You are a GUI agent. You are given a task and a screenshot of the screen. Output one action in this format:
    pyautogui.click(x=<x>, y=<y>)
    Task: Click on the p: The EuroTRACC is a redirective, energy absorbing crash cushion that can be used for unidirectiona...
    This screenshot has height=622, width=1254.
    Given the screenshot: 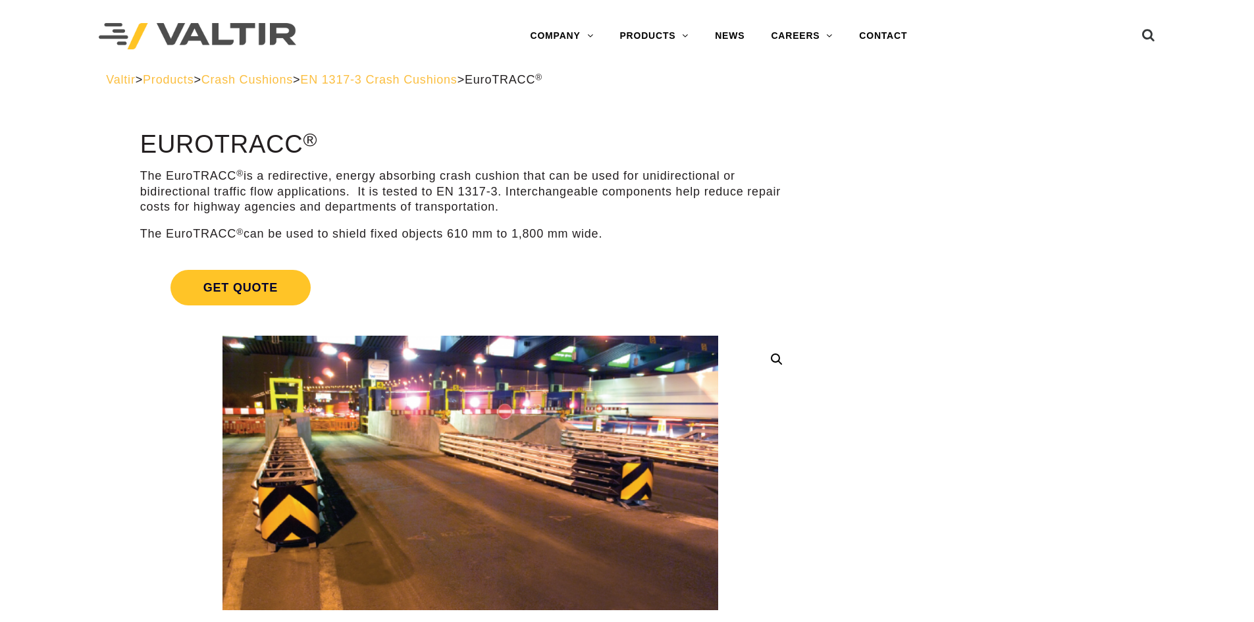 What is the action you would take?
    pyautogui.click(x=470, y=192)
    